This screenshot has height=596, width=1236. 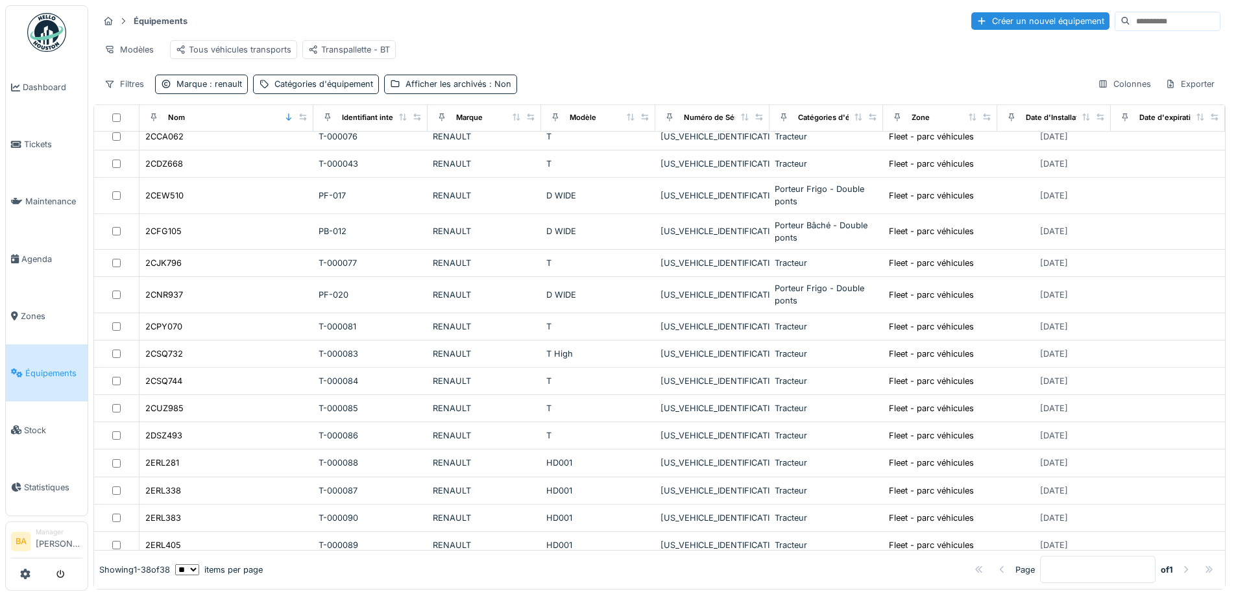 What do you see at coordinates (53, 87) in the screenshot?
I see `span: Dashboard` at bounding box center [53, 87].